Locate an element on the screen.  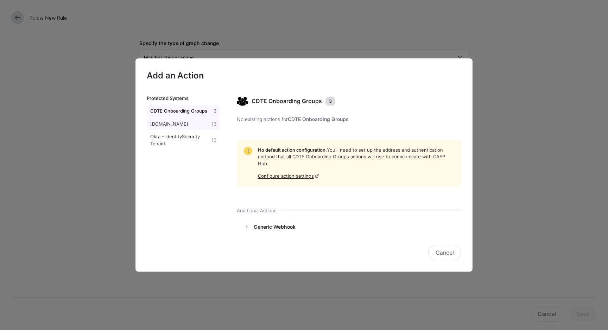
button: Cancel is located at coordinates (445, 253).